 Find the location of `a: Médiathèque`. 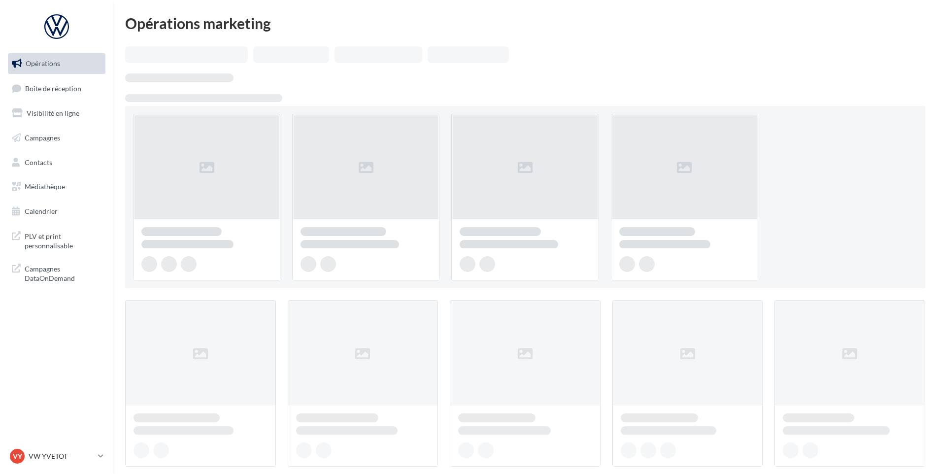

a: Médiathèque is located at coordinates (57, 187).